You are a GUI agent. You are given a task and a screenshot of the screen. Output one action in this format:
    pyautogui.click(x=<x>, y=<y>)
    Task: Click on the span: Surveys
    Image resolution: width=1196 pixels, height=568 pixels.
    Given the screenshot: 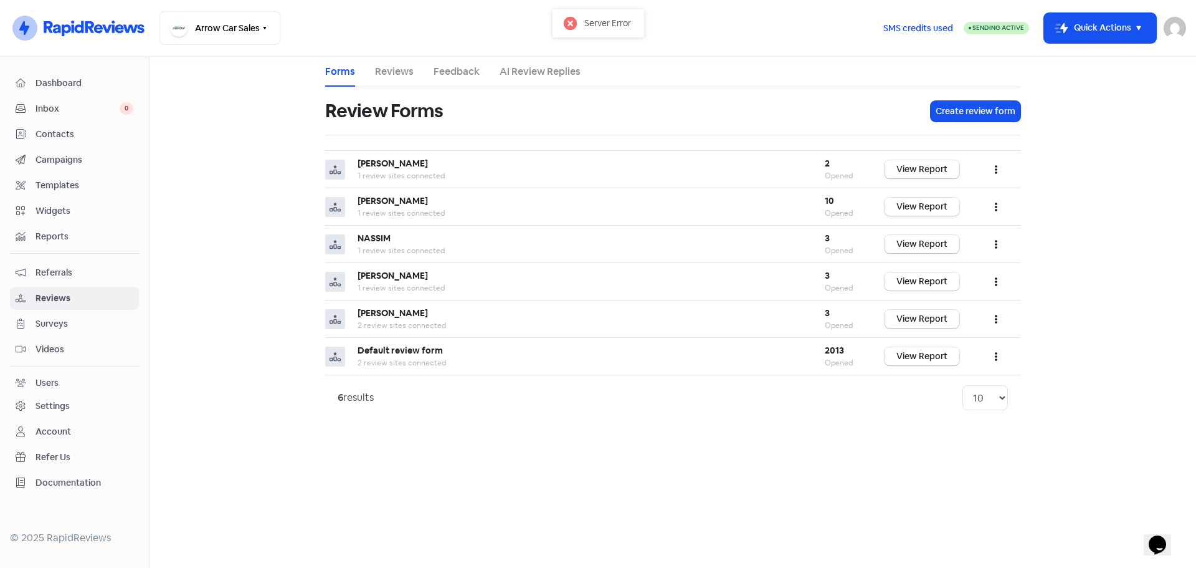 What is the action you would take?
    pyautogui.click(x=84, y=323)
    